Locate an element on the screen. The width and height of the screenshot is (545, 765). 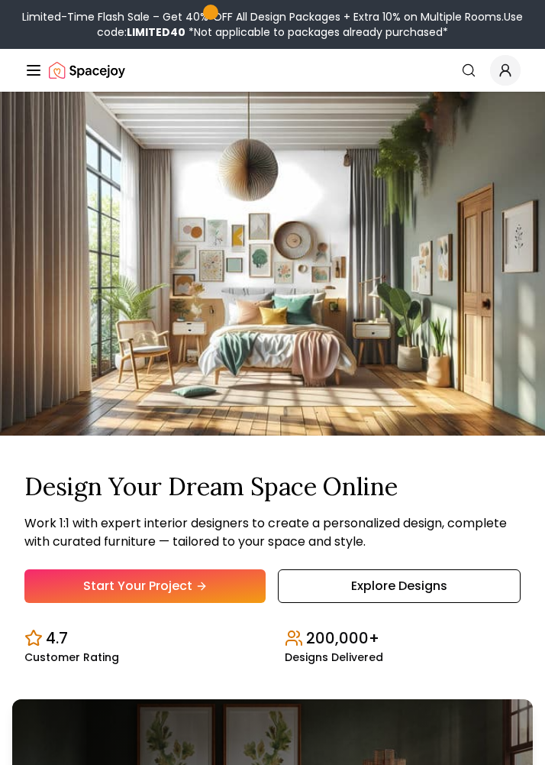
nav: Global is located at coordinates (273, 70).